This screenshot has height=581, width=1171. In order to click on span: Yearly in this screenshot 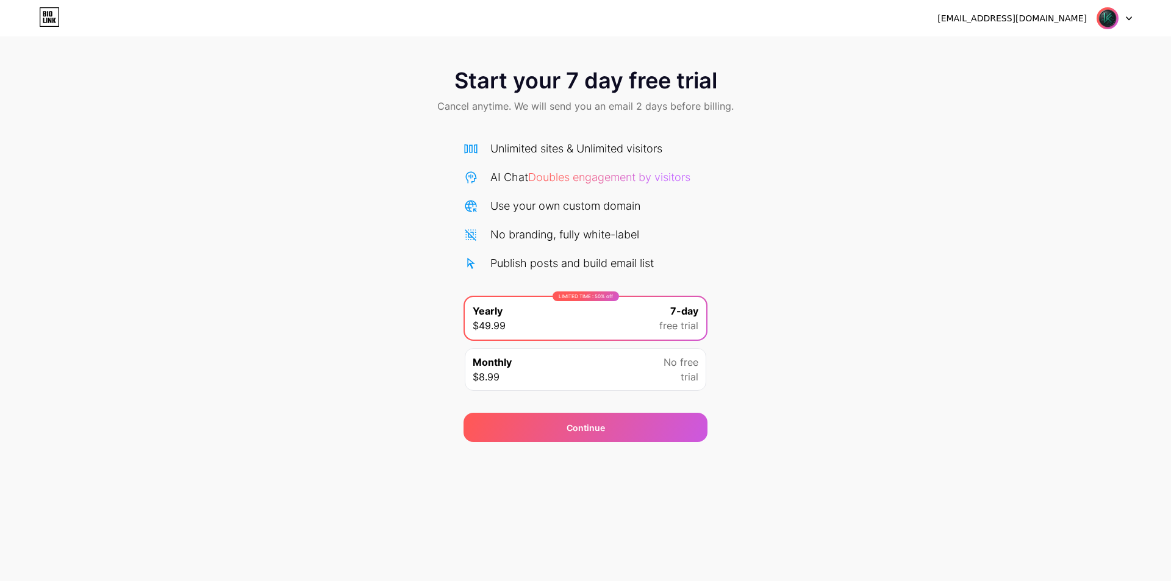, I will do `click(487, 311)`.